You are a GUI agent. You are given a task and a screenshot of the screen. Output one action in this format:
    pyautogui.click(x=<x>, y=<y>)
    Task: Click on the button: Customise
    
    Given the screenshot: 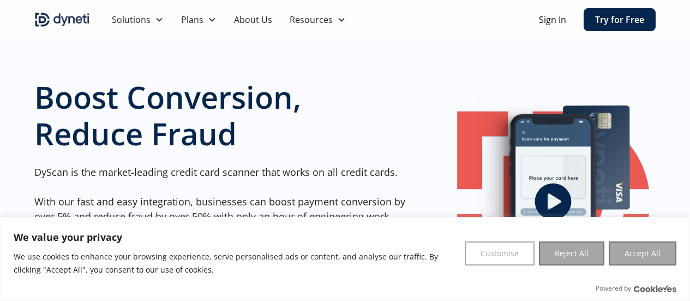 What is the action you would take?
    pyautogui.click(x=500, y=253)
    